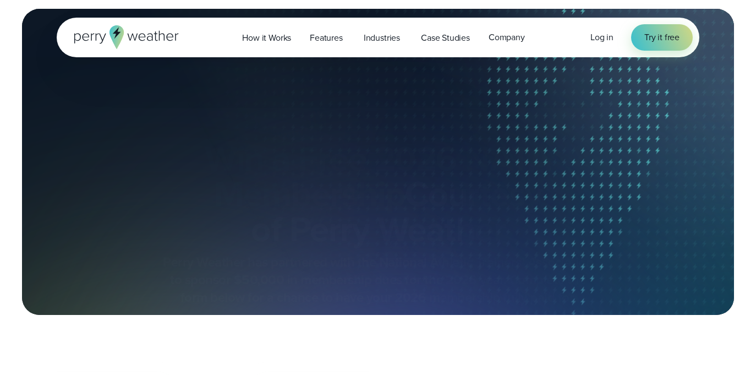  Describe the element at coordinates (662, 37) in the screenshot. I see `span: Try it free` at that location.